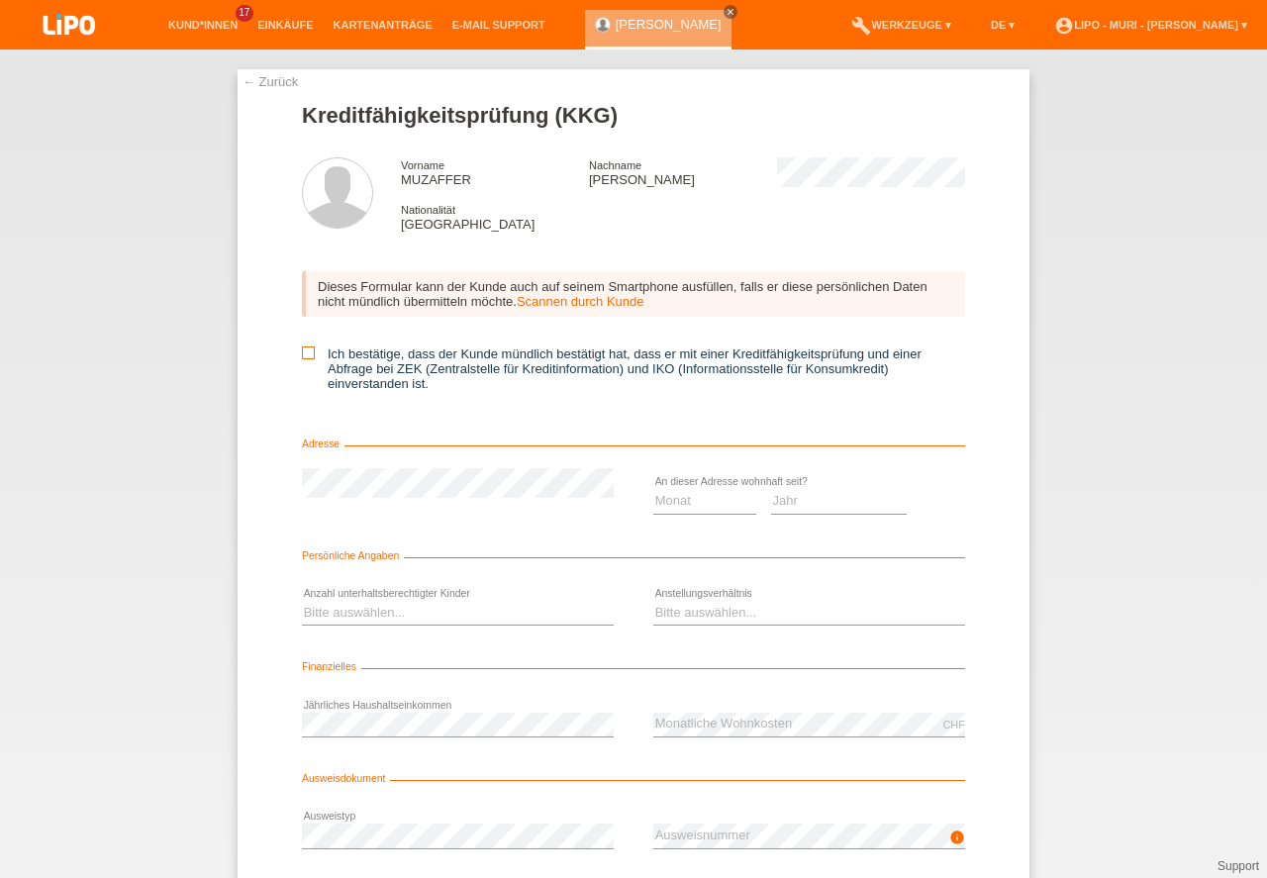  I want to click on a: DE ▾, so click(1003, 25).